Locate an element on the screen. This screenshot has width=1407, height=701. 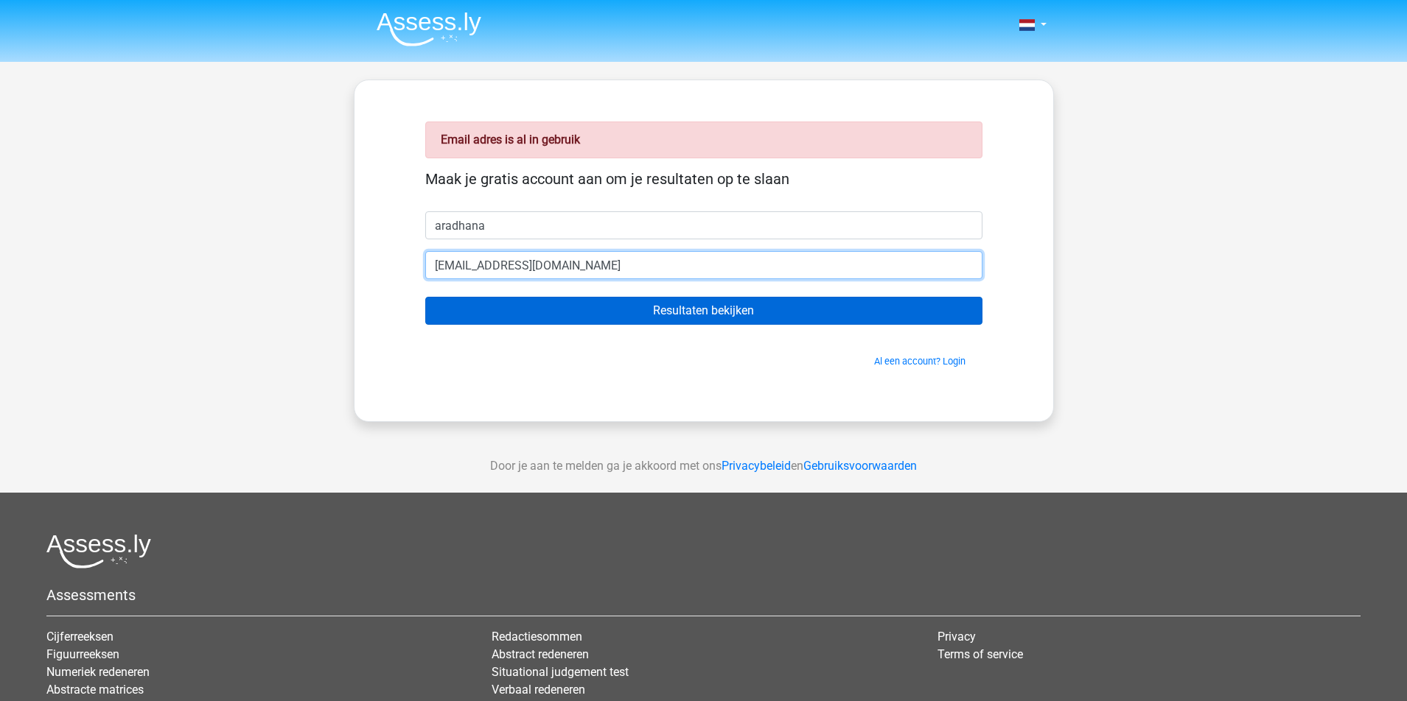
strong: Email adres is al in gebruik is located at coordinates (510, 139).